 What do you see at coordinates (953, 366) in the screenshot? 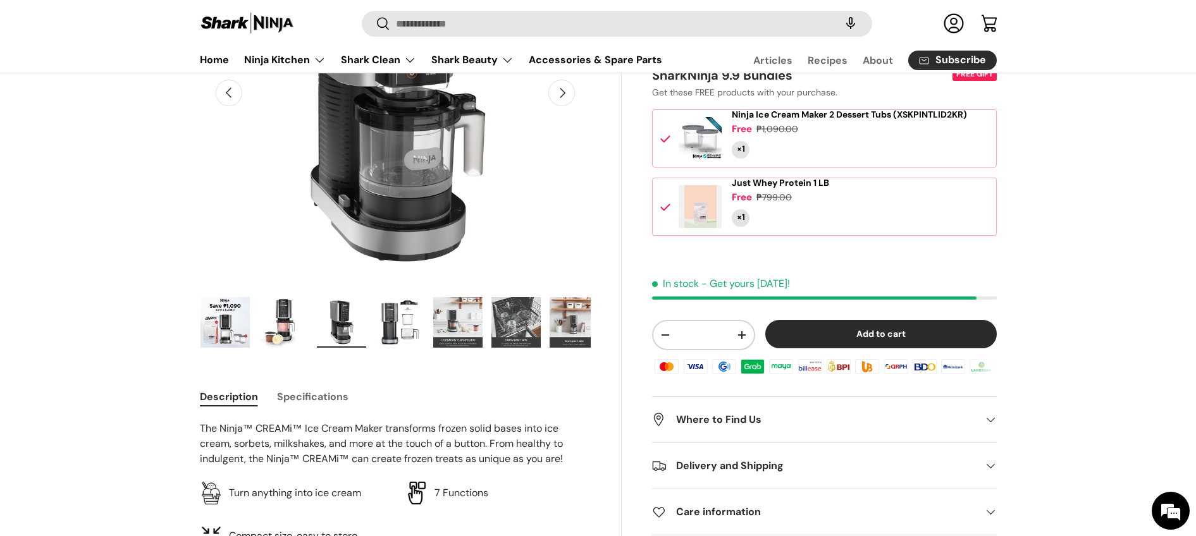
I see `img: metrobank` at bounding box center [953, 366].